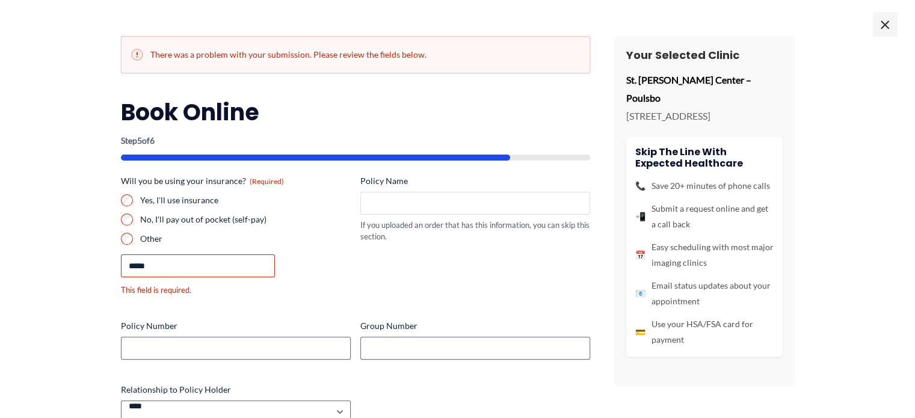 The height and width of the screenshot is (418, 915). What do you see at coordinates (245, 200) in the screenshot?
I see `label: Yes, I'll use insurance` at bounding box center [245, 200].